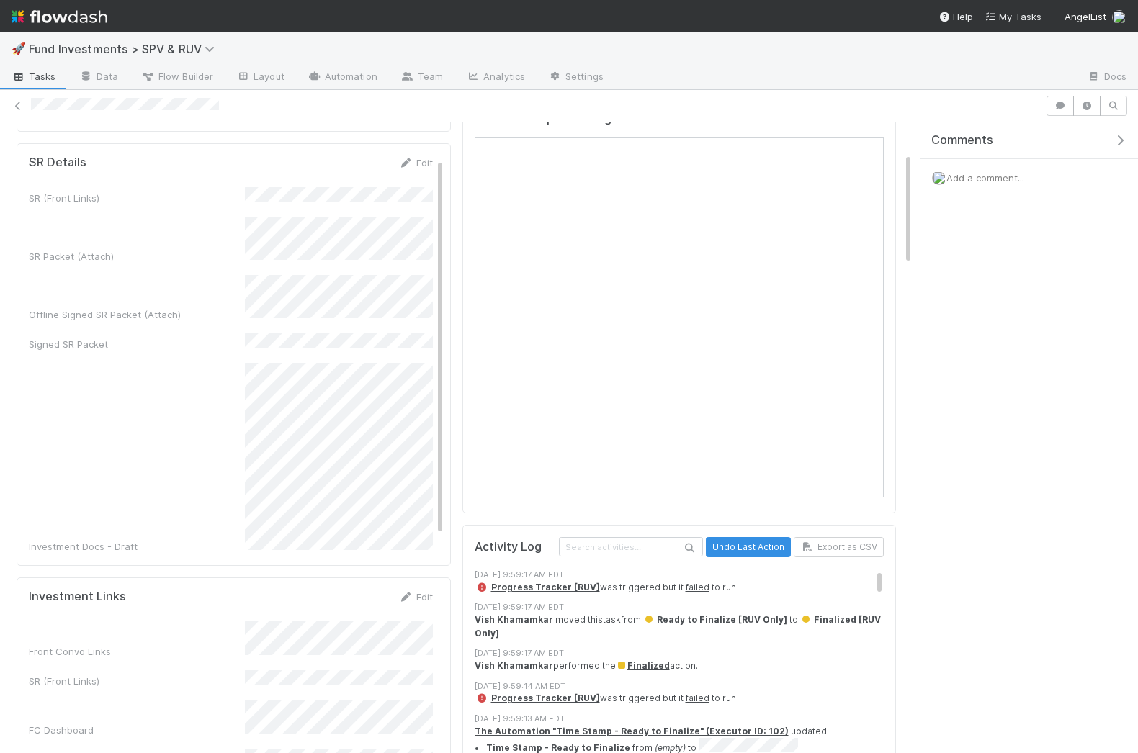  I want to click on div: moved this task from to, so click(679, 627).